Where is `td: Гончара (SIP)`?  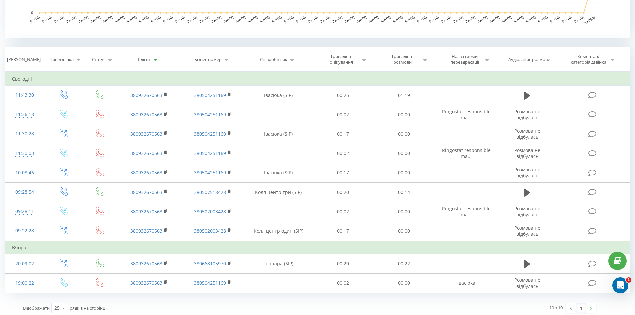 td: Гончара (SIP) is located at coordinates (278, 264).